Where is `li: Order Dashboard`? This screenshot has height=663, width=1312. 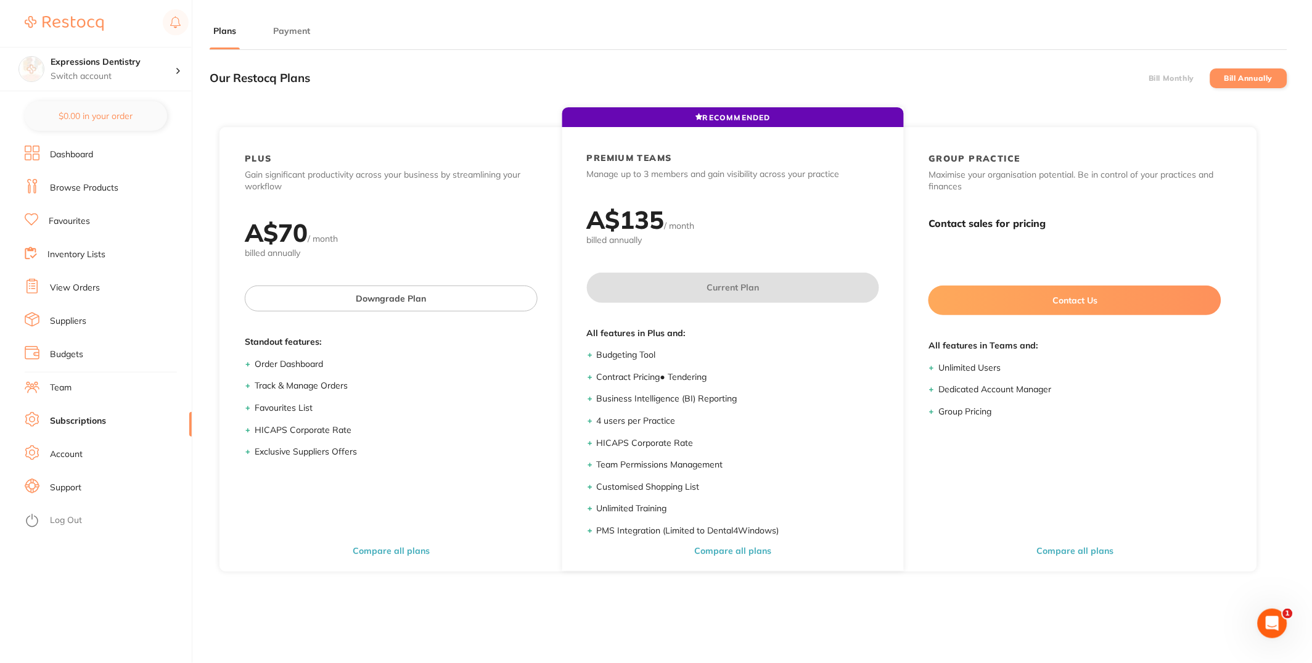
li: Order Dashboard is located at coordinates (396, 364).